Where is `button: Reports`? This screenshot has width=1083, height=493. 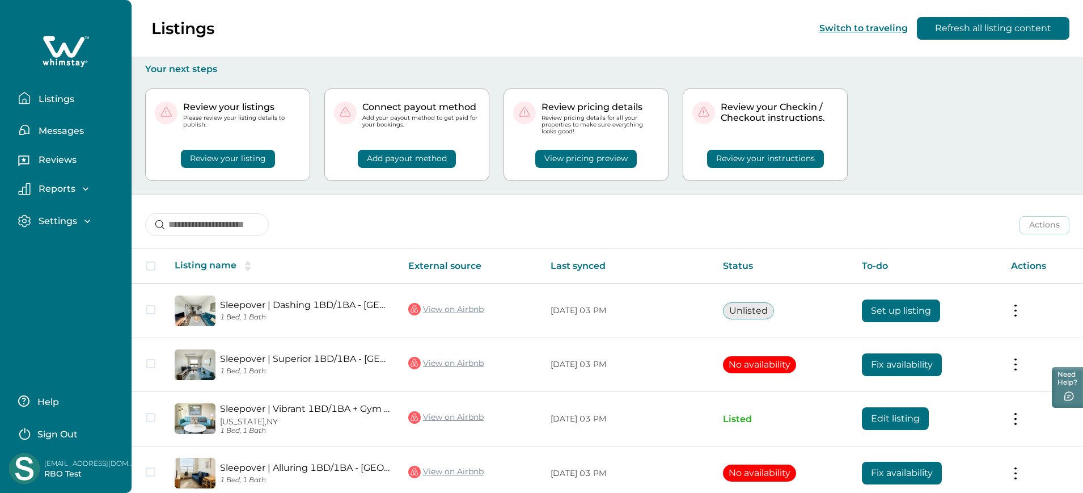
button: Reports is located at coordinates (70, 189).